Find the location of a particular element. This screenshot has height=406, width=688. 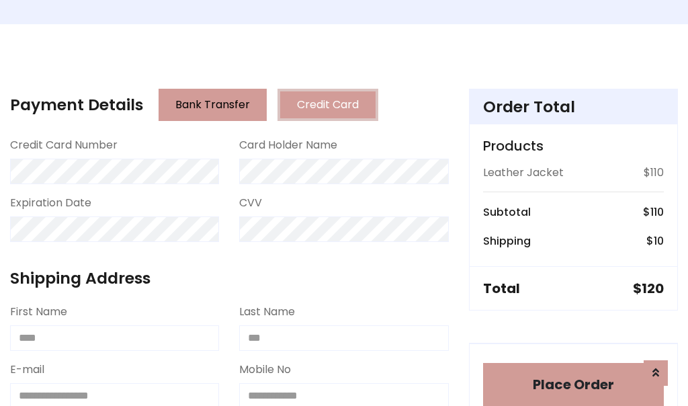

label: Card Holder Name is located at coordinates (288, 145).